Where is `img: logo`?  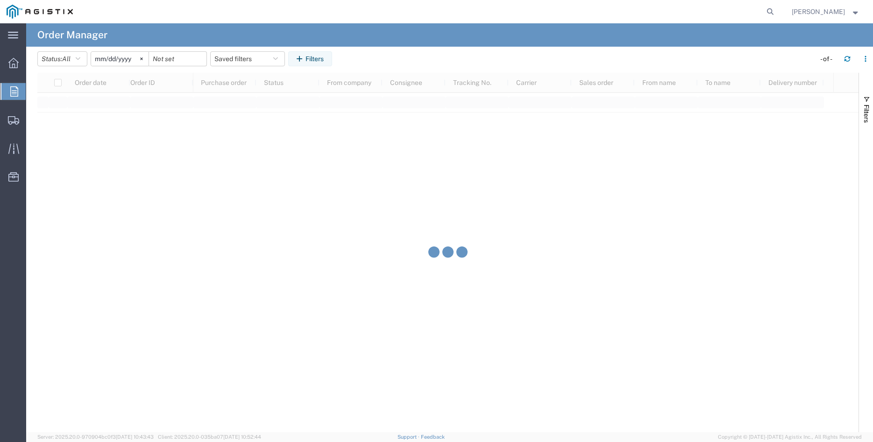
img: logo is located at coordinates (40, 12).